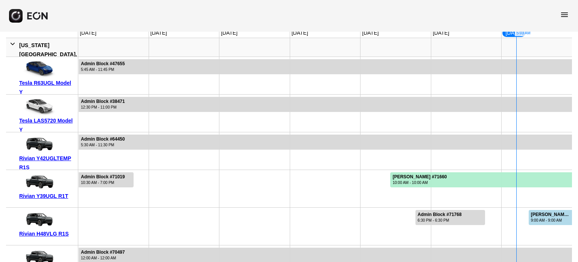 Image resolution: width=578 pixels, height=262 pixels. What do you see at coordinates (440, 220) in the screenshot?
I see `div: 6:30 PM - 6:30 PM` at bounding box center [440, 220].